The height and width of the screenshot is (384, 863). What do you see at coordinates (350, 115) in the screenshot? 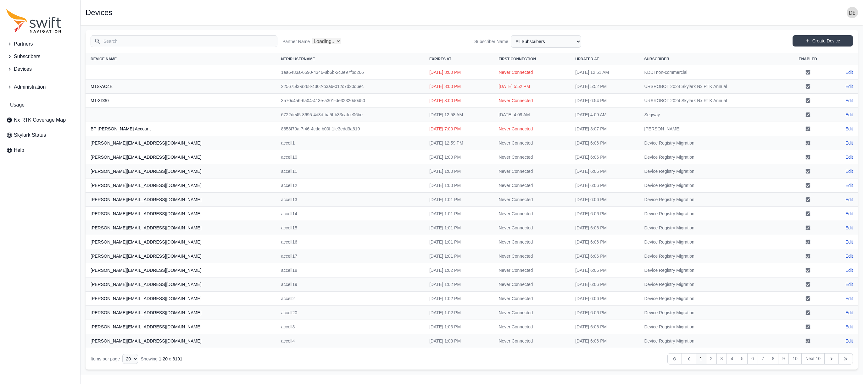
I see `td: 6722de45-8695-4d3d-ba5f-b33cafee06be` at bounding box center [350, 115].